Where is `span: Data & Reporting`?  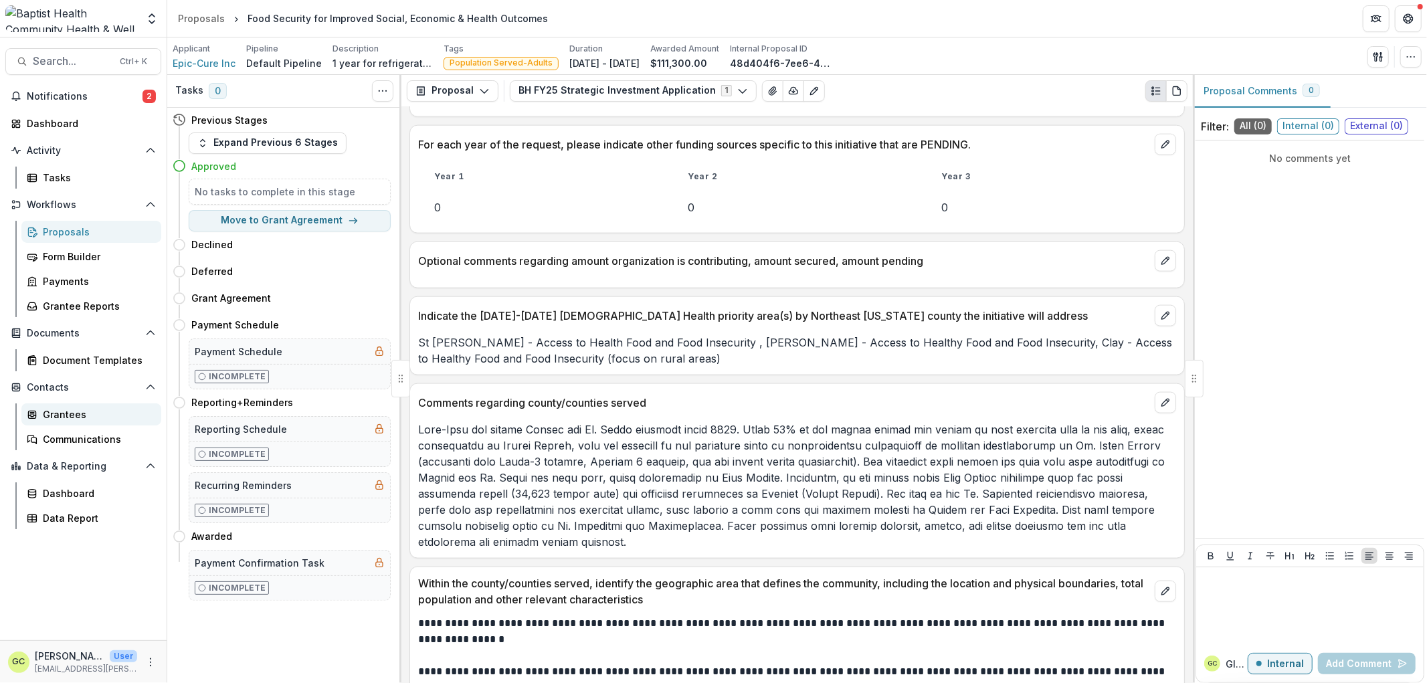
span: Data & Reporting is located at coordinates (83, 466).